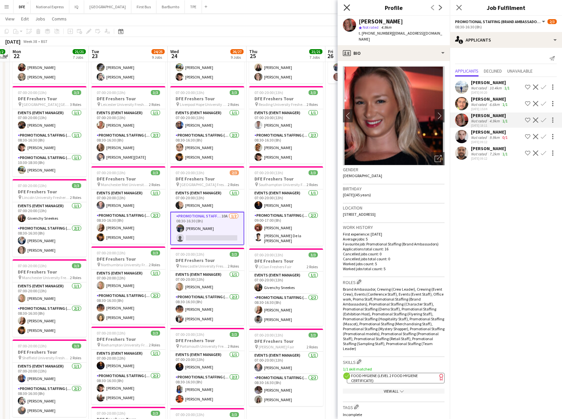  I want to click on h3: Tags, so click(394, 407).